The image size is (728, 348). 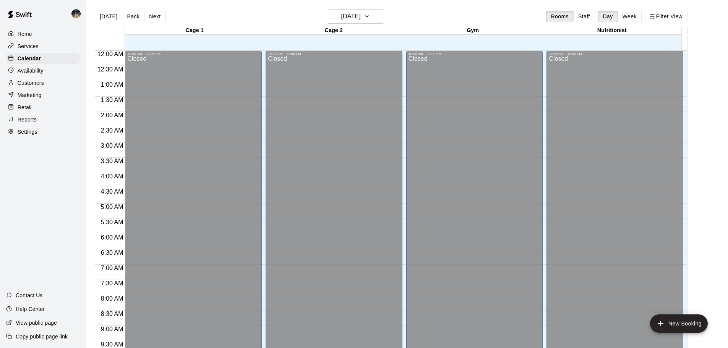 What do you see at coordinates (612, 31) in the screenshot?
I see `div: Nutritionist` at bounding box center [612, 31].